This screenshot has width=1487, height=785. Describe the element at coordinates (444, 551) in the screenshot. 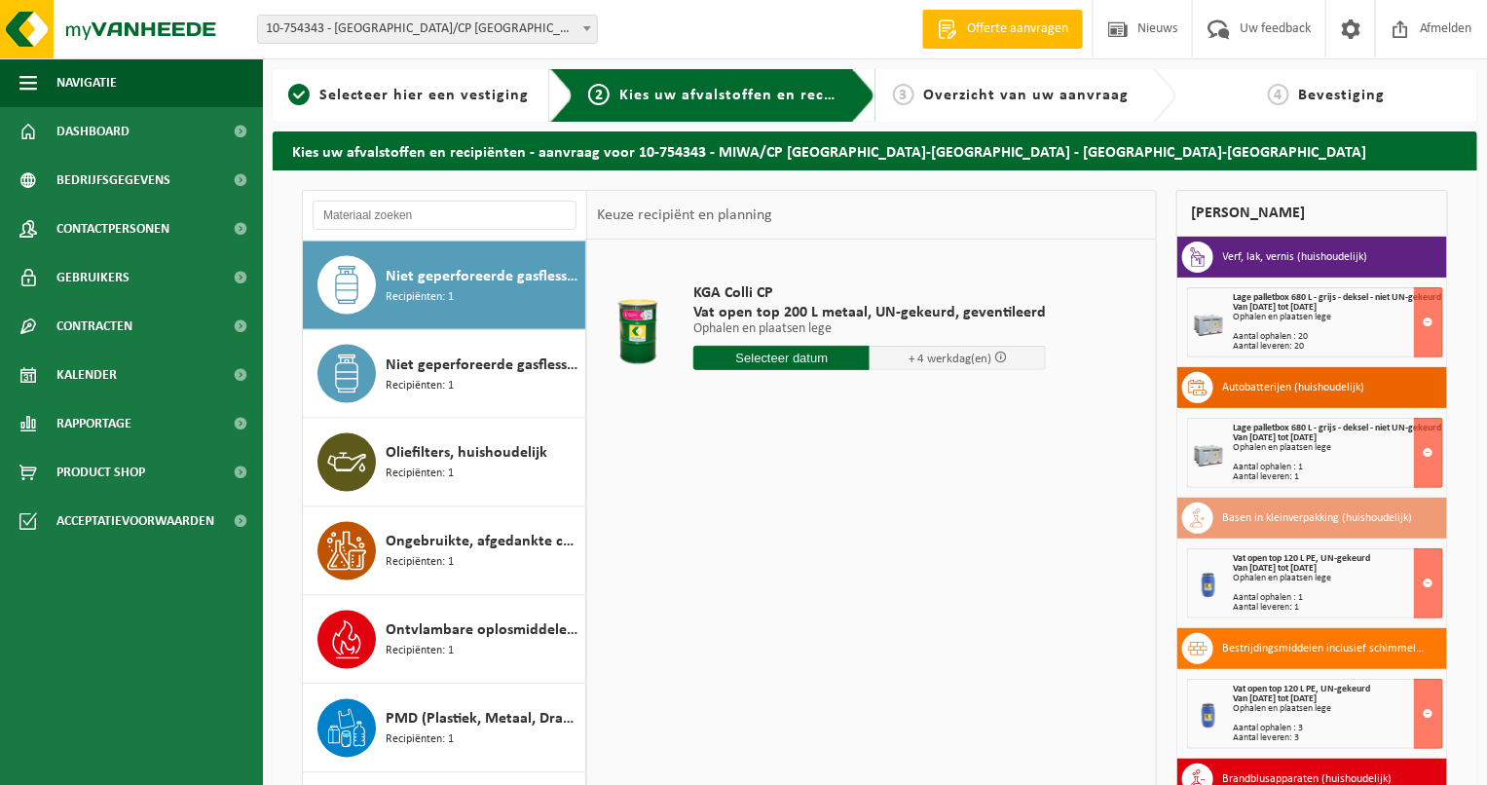

I see `button: Ongebruikte, afgedankte chemicalien (huishoudelijk) Recipiënten: 1` at that location.